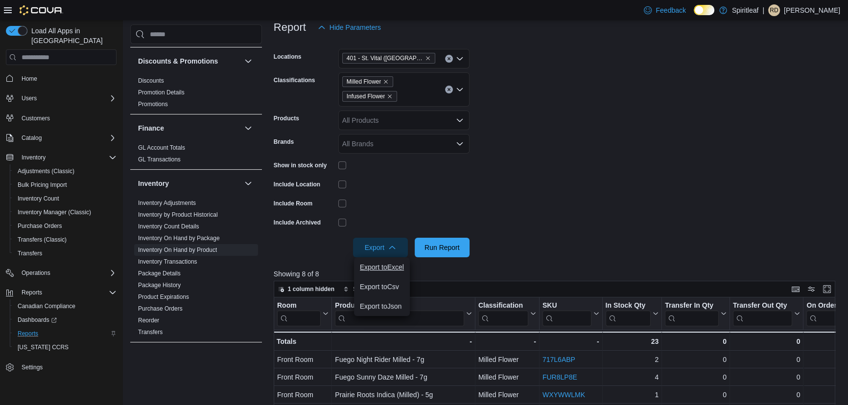  I want to click on a: Promotions, so click(153, 104).